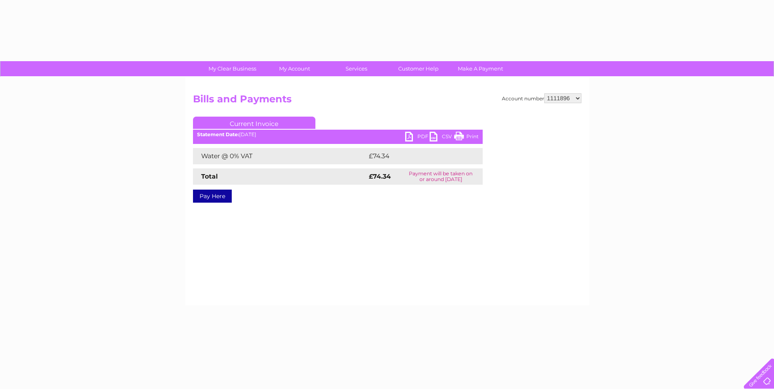 This screenshot has height=389, width=774. What do you see at coordinates (387, 101) in the screenshot?
I see `h2: Bills and Payments` at bounding box center [387, 101].